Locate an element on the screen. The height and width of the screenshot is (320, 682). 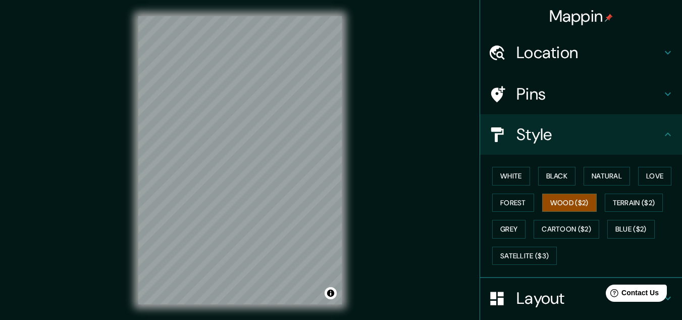
button: Natural is located at coordinates (607, 176).